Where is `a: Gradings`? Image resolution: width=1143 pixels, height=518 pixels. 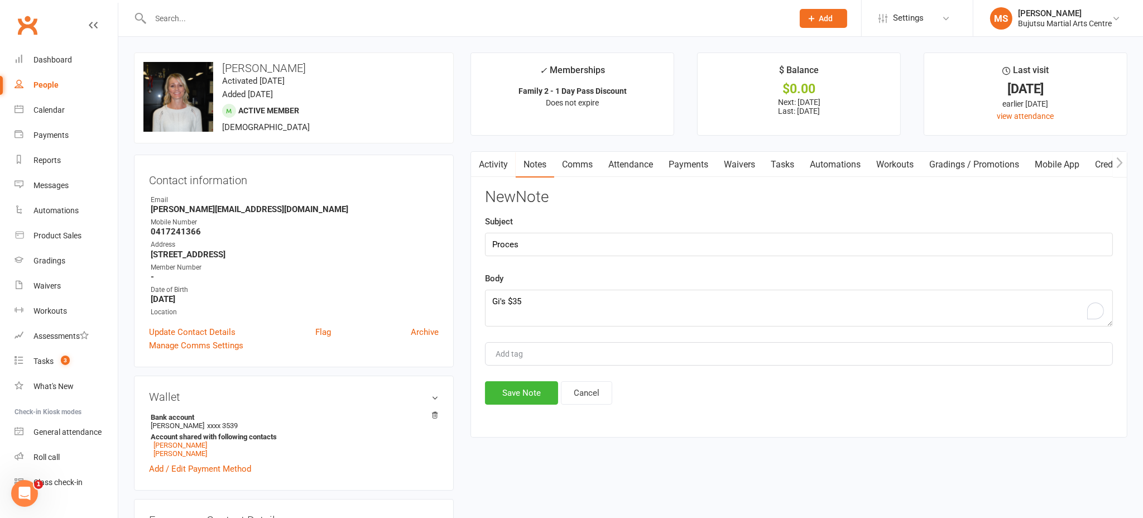
a: Gradings is located at coordinates (66, 261).